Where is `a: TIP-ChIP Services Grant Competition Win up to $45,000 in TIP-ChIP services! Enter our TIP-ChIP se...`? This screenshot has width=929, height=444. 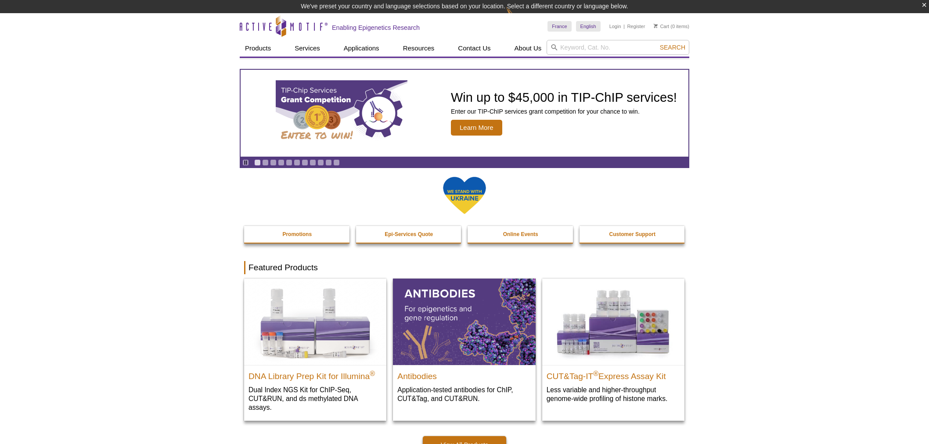
a: TIP-ChIP Services Grant Competition Win up to $45,000 in TIP-ChIP services! Enter our TIP-ChIP se... is located at coordinates (464, 113).